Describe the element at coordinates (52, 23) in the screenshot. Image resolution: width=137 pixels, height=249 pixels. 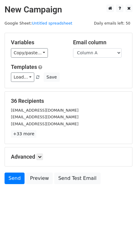
I see `a: Untitled spreadsheet` at that location.